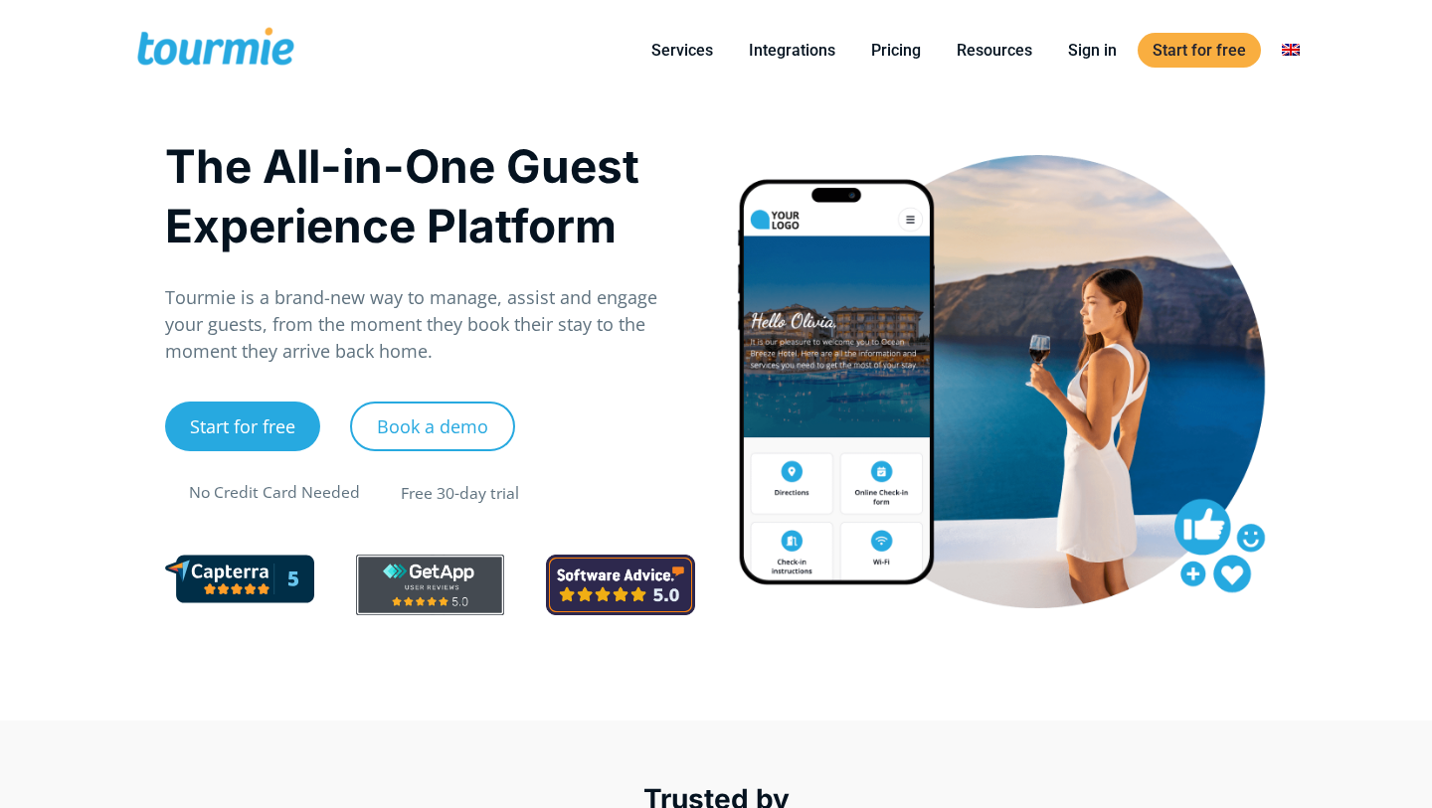  Describe the element at coordinates (433, 427) in the screenshot. I see `a: Book a demo` at that location.